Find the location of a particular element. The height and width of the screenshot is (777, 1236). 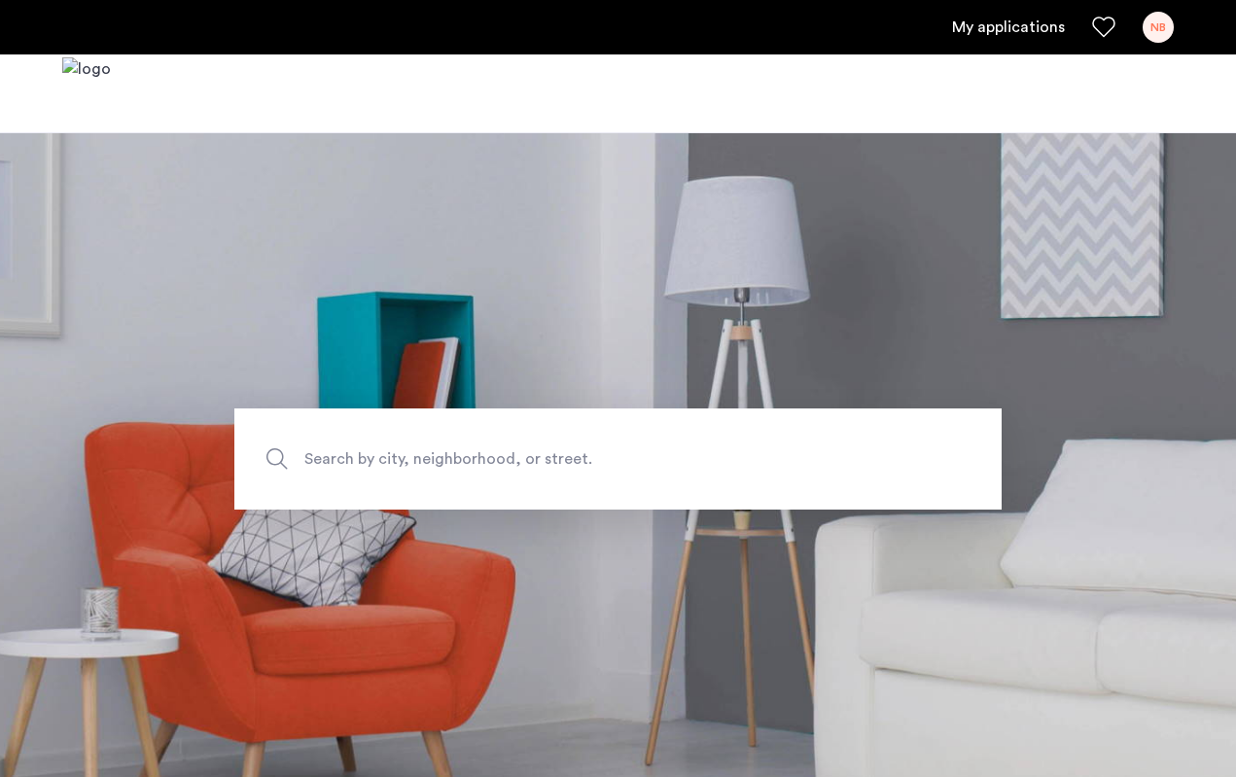

input: Apartment Search is located at coordinates (617, 459).